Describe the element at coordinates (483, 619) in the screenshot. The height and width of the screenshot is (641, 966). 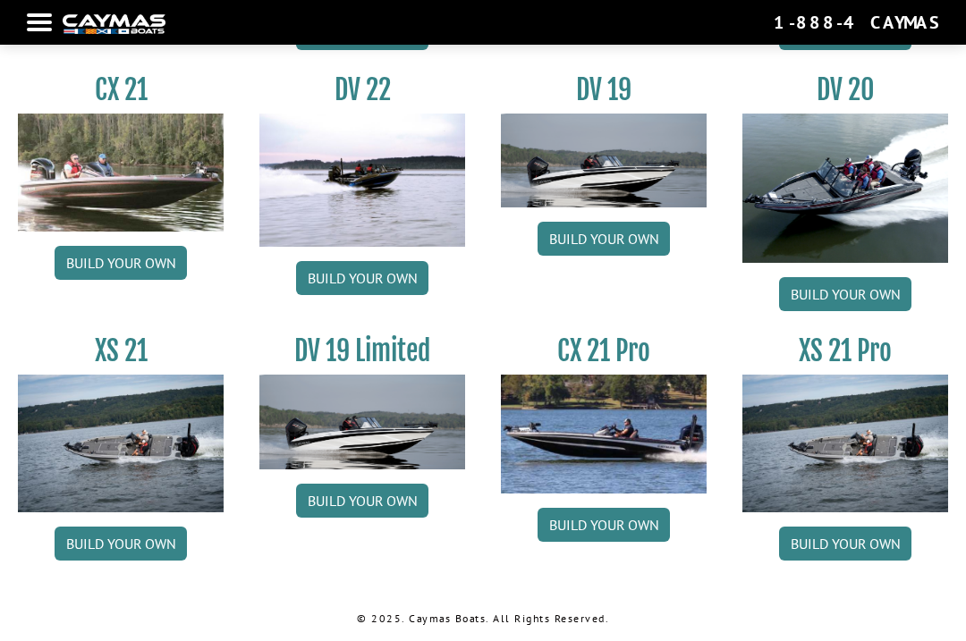
I see `p: © 2025. Caymas Boats. All Rights Reserved.` at that location.